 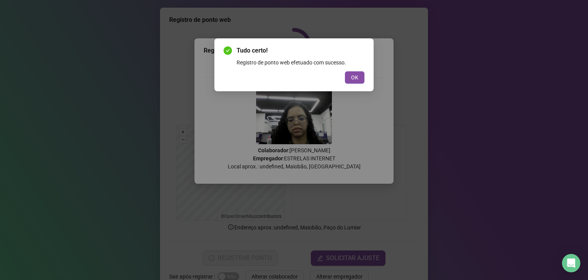 What do you see at coordinates (301, 62) in the screenshot?
I see `div: Registro de ponto web efetuado com sucesso.` at bounding box center [301, 62].